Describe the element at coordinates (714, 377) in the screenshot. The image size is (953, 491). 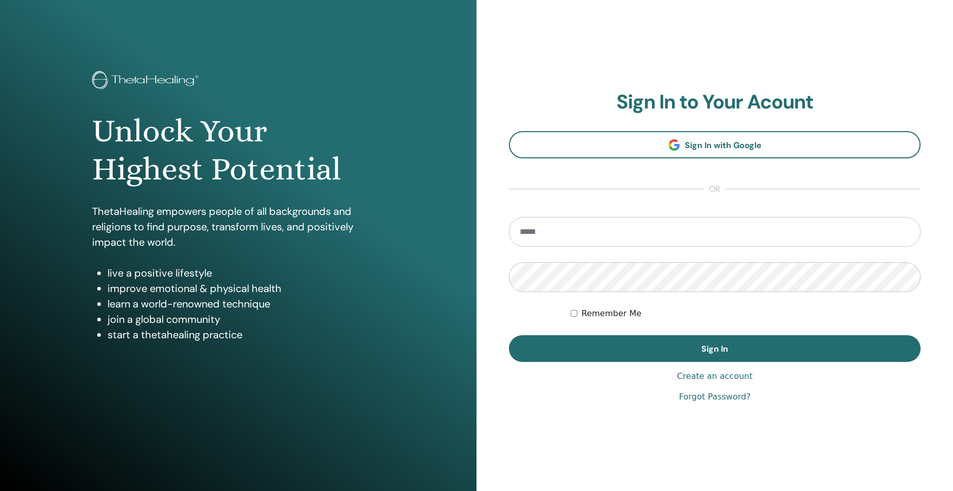
I see `a: Create an account` at that location.